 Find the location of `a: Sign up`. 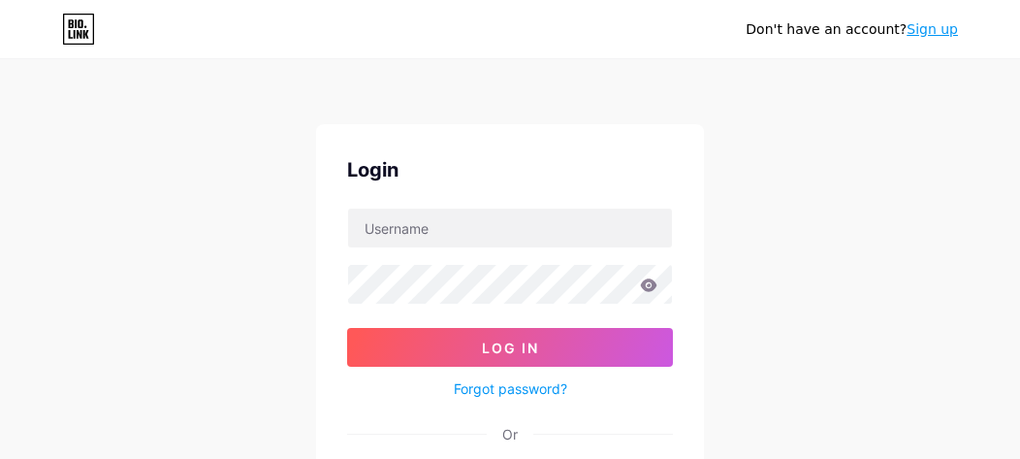

a: Sign up is located at coordinates (932, 29).